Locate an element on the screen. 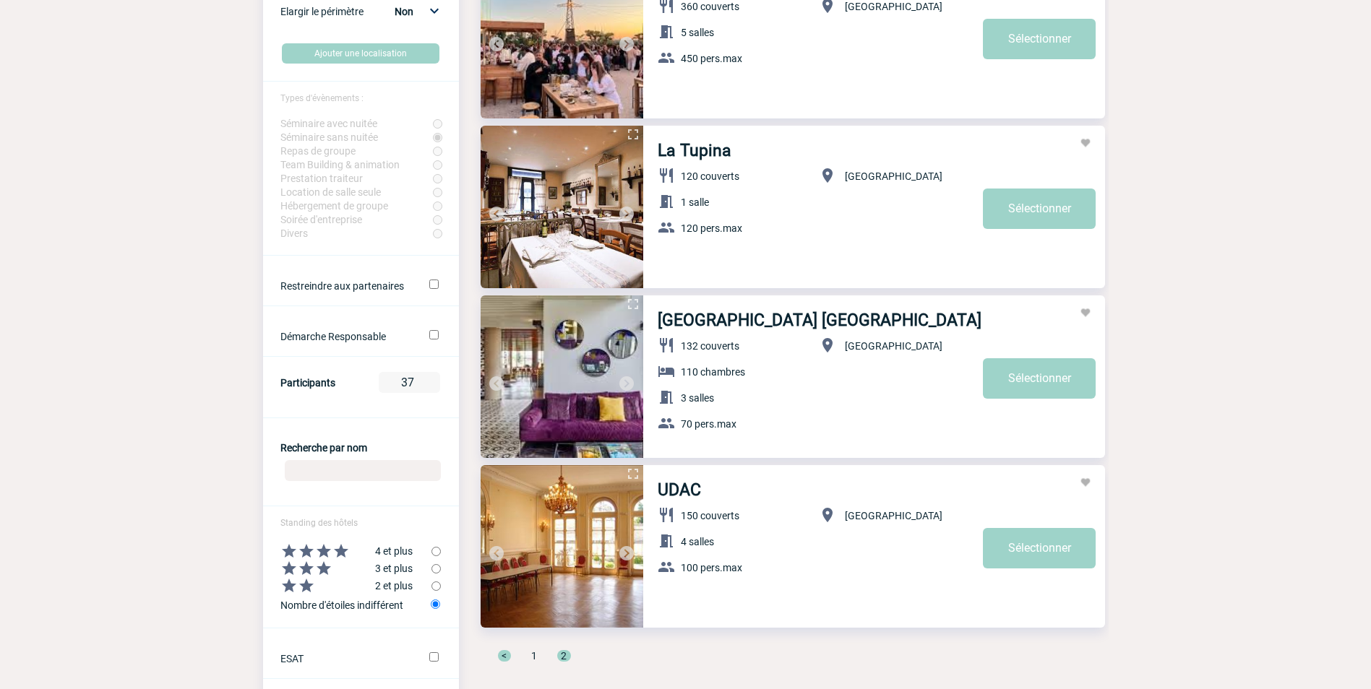 This screenshot has width=1371, height=689. label: Divers is located at coordinates (356, 233).